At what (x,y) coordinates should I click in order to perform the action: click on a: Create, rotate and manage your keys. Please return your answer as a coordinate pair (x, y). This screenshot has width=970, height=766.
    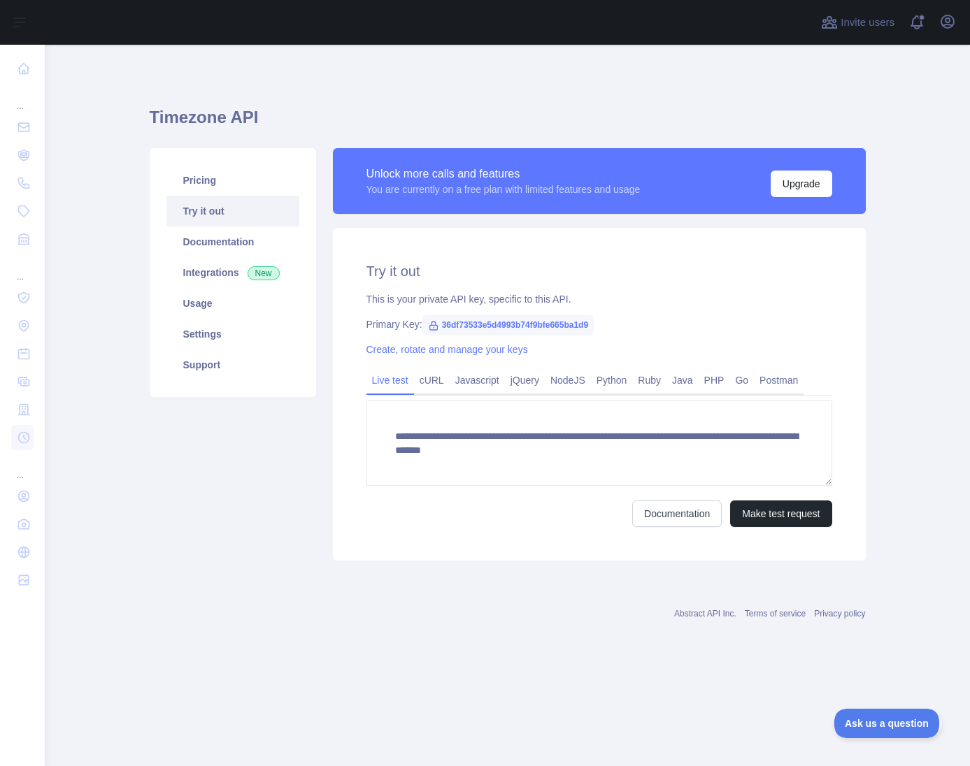
    Looking at the image, I should click on (447, 350).